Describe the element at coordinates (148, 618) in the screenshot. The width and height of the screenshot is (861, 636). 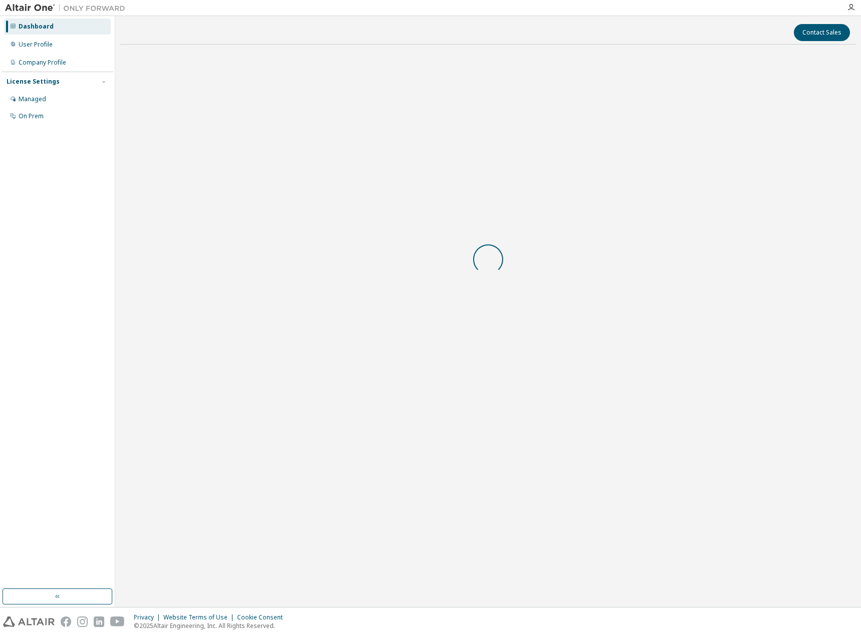
I see `div: Privacy` at that location.